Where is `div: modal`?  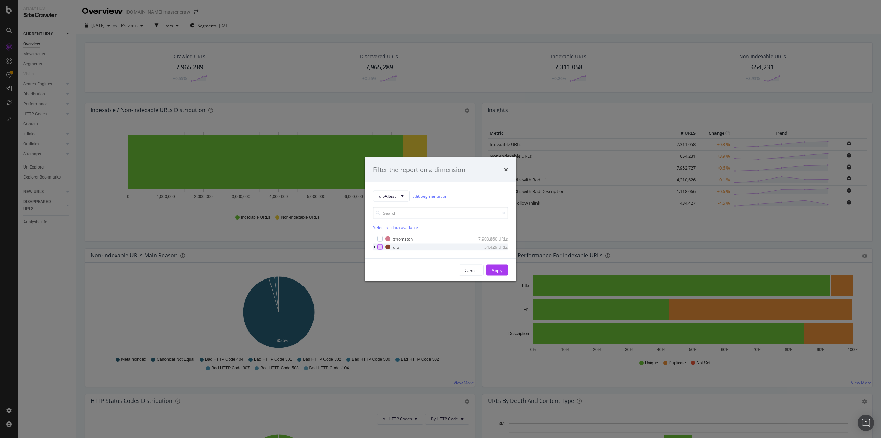 div: modal is located at coordinates (441, 219).